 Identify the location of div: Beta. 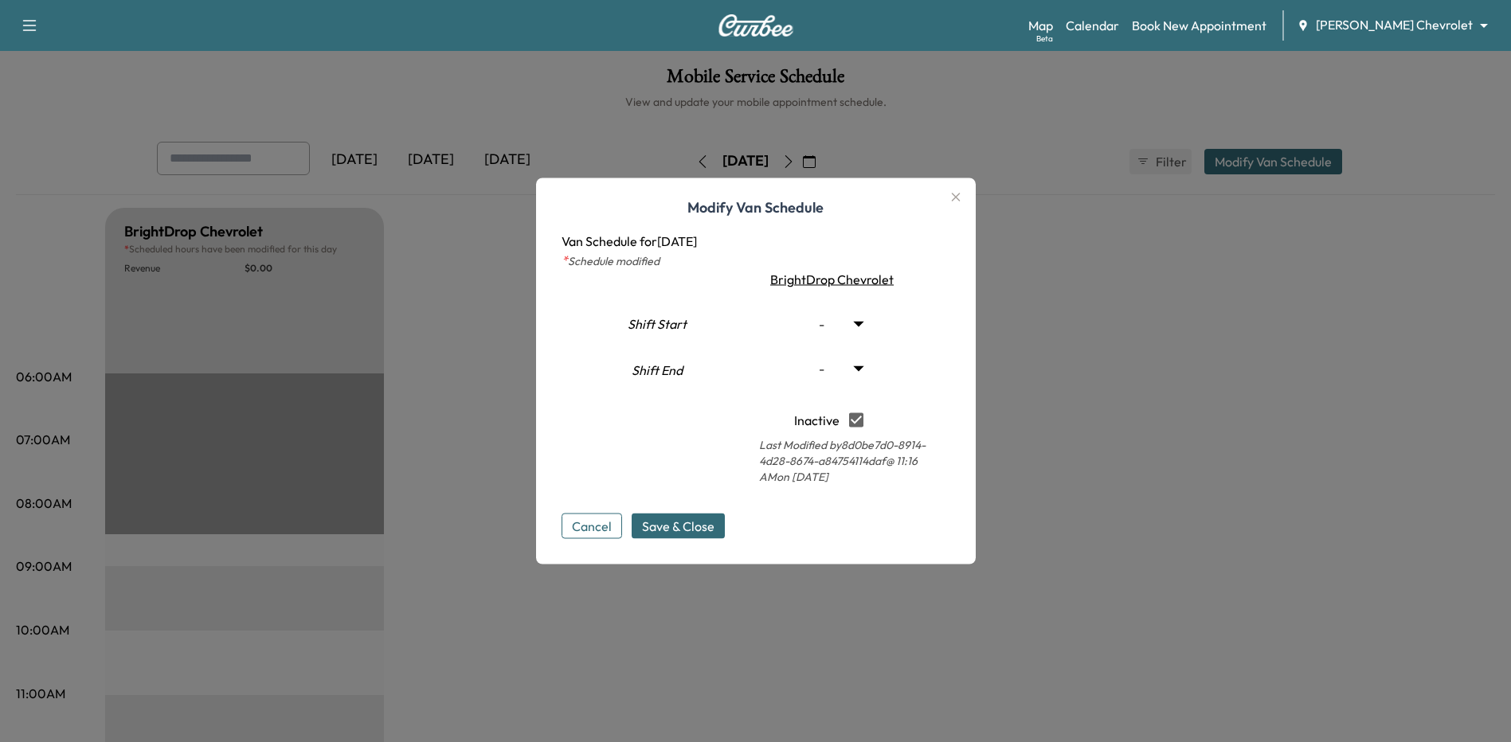
(1044, 38).